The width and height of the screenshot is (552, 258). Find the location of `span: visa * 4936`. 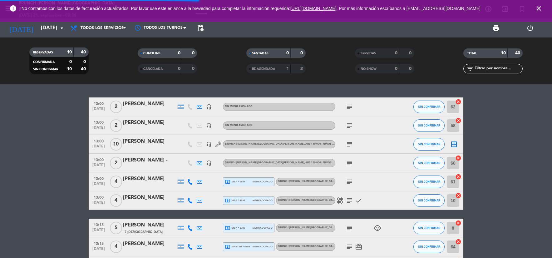

span: visa * 4936 is located at coordinates (235, 201).